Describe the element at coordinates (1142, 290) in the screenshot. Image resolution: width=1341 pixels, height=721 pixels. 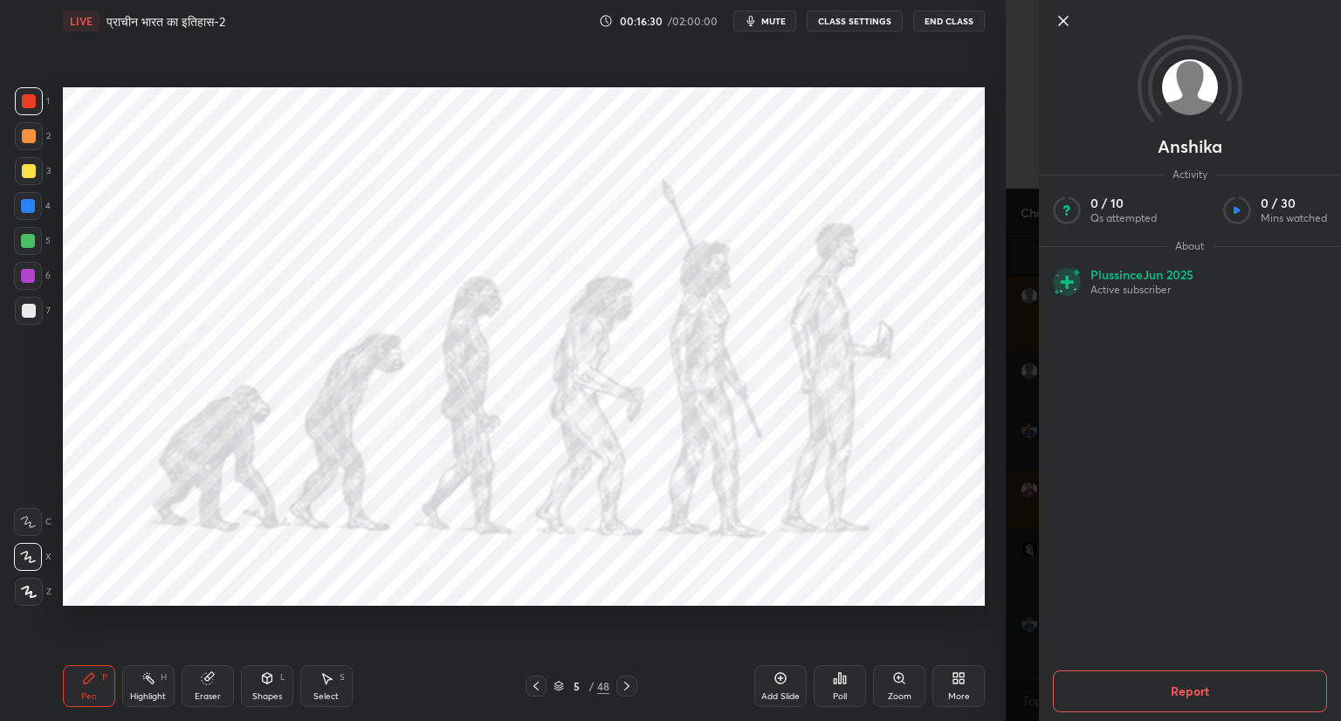
I see `p: Active subscriber` at that location.